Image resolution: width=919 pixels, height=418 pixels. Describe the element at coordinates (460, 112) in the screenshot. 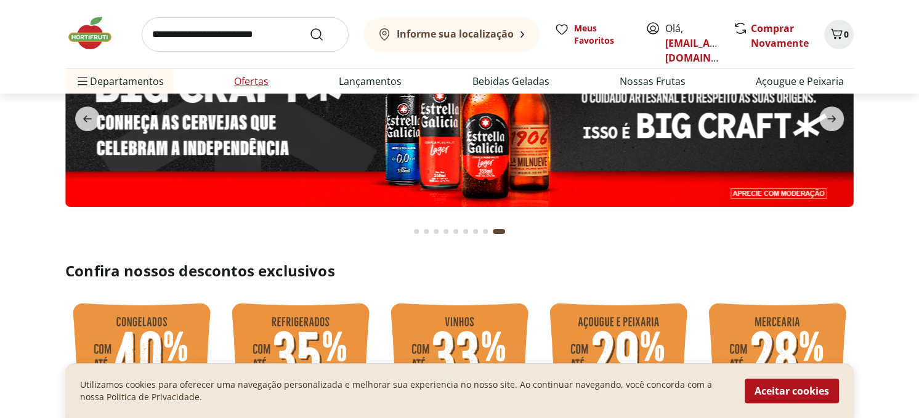

I see `img: stella` at that location.